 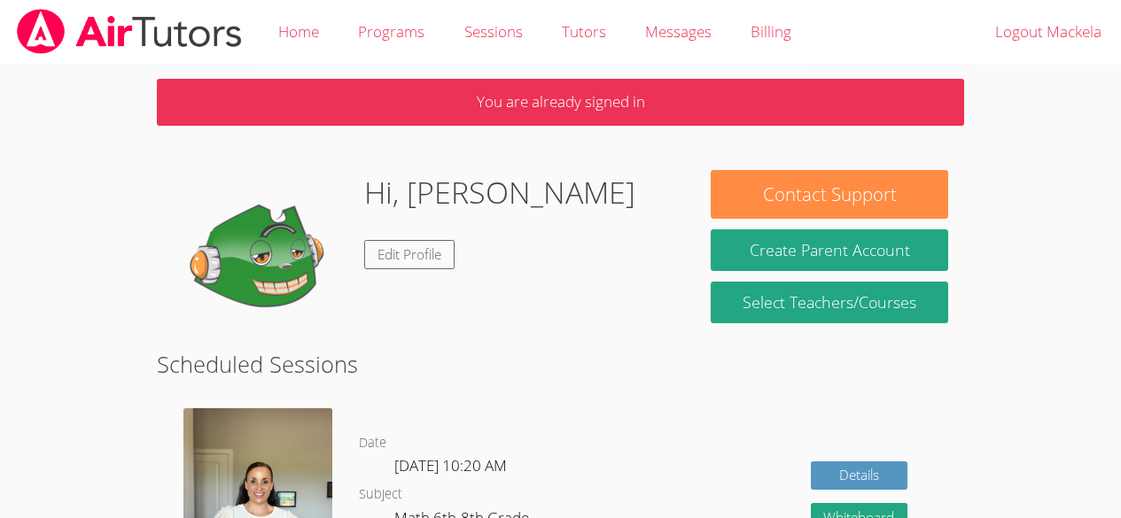 I want to click on p: You are already signed in, so click(x=560, y=102).